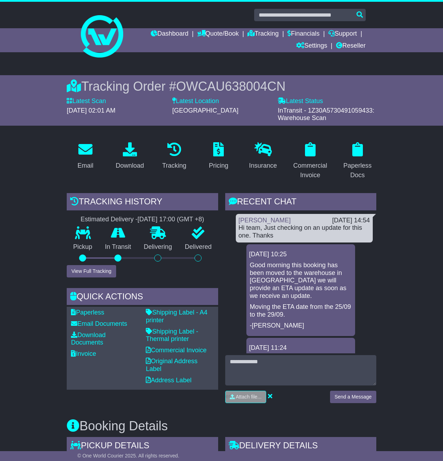 This screenshot has width=443, height=461. I want to click on div: Tracking history, so click(142, 203).